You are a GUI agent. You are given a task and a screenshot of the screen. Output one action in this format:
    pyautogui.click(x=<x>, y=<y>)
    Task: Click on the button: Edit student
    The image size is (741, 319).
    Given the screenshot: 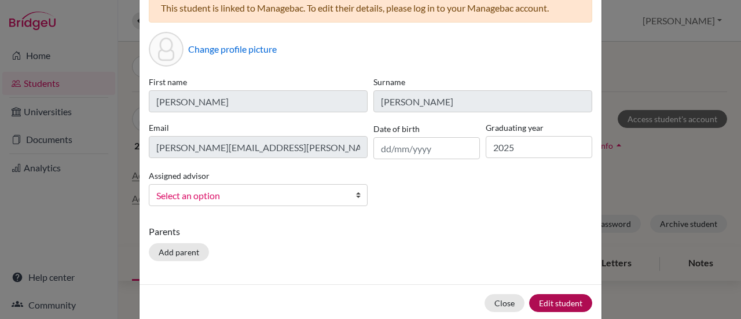 What is the action you would take?
    pyautogui.click(x=560, y=303)
    